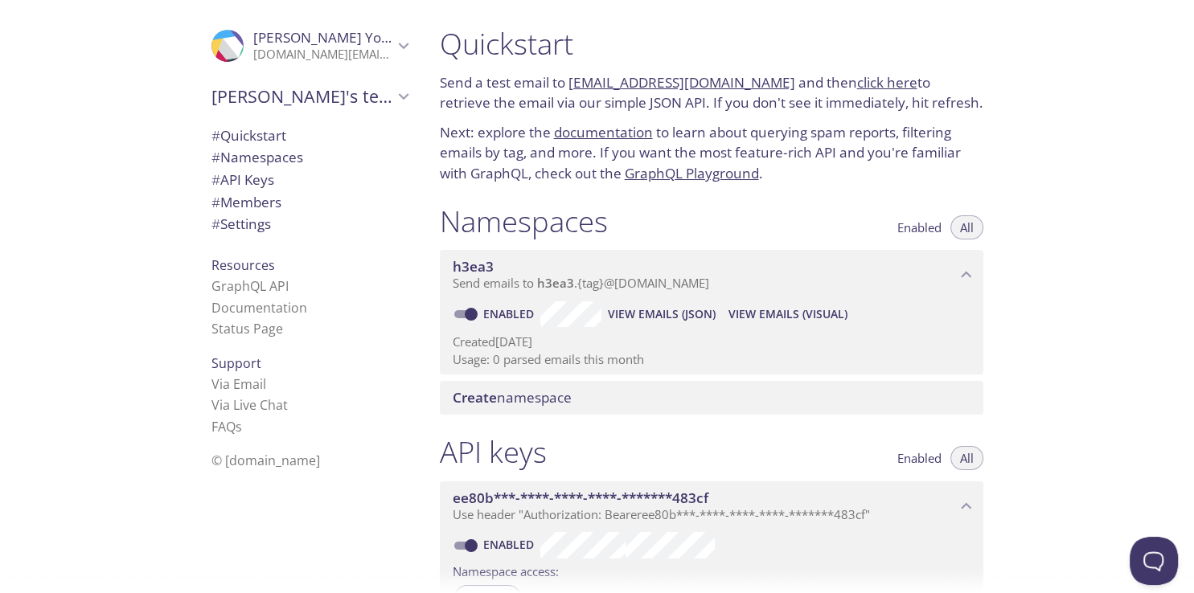 This screenshot has height=593, width=1194. Describe the element at coordinates (788, 314) in the screenshot. I see `span: View Emails (Visual)` at that location.